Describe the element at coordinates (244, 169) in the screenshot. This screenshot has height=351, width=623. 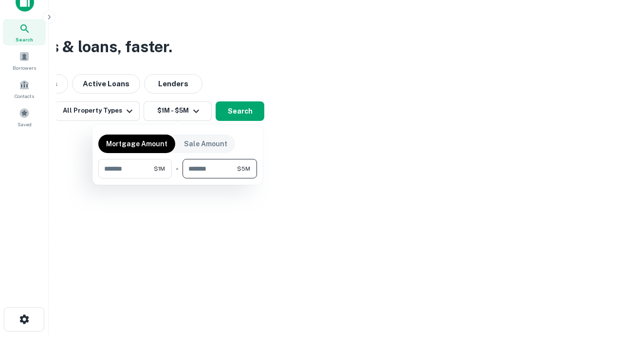
I see `span: $5M` at that location.